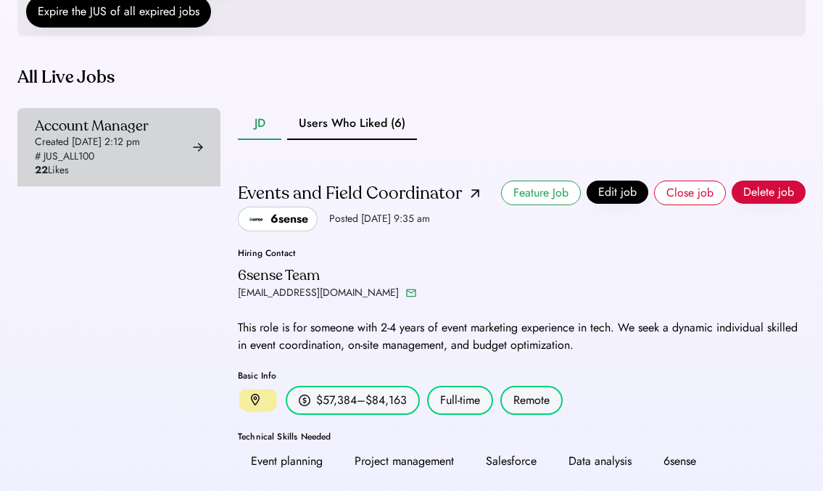 This screenshot has height=491, width=823. Describe the element at coordinates (599, 461) in the screenshot. I see `div: Data analysis` at that location.